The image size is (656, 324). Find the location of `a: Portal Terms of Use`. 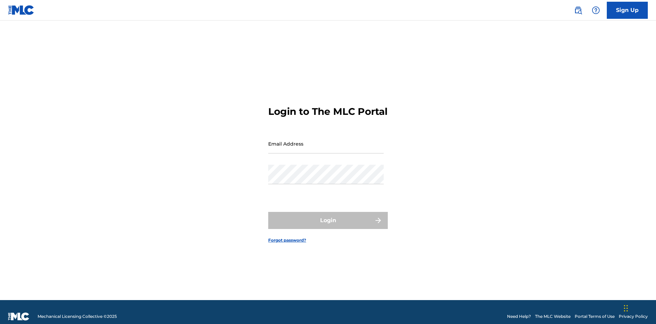

a: Portal Terms of Use is located at coordinates (594, 316).